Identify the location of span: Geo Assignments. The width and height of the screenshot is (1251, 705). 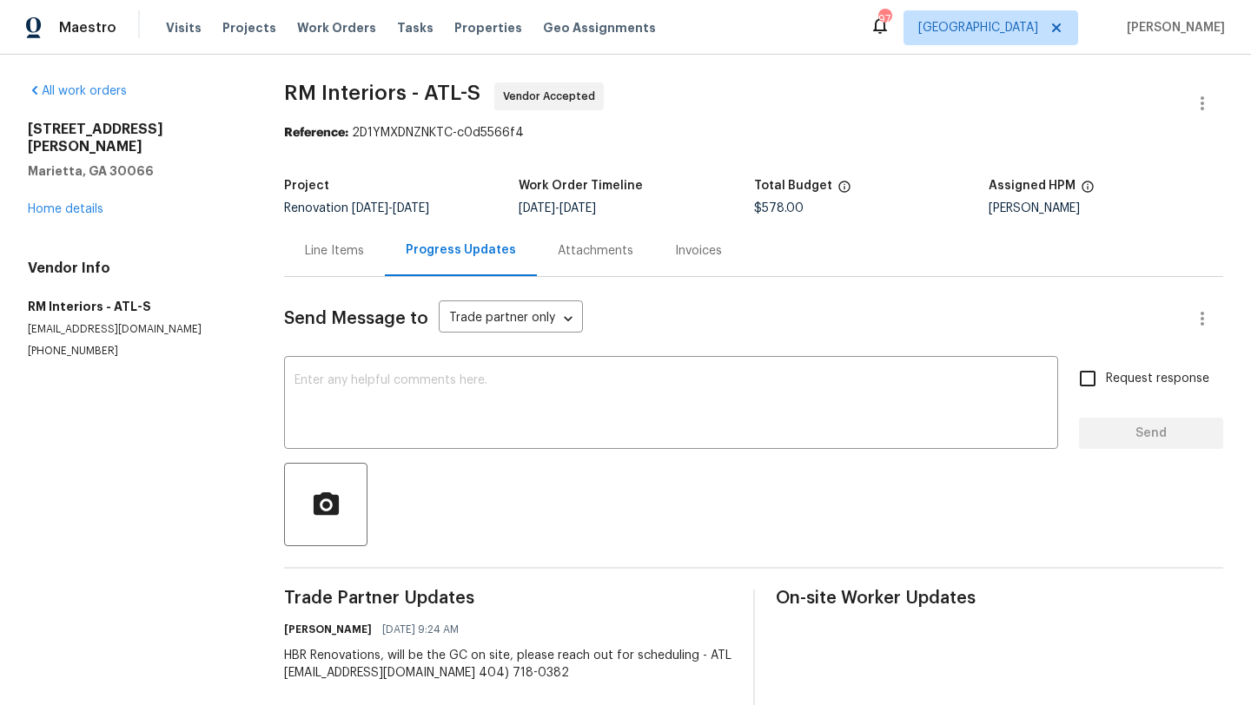
(599, 28).